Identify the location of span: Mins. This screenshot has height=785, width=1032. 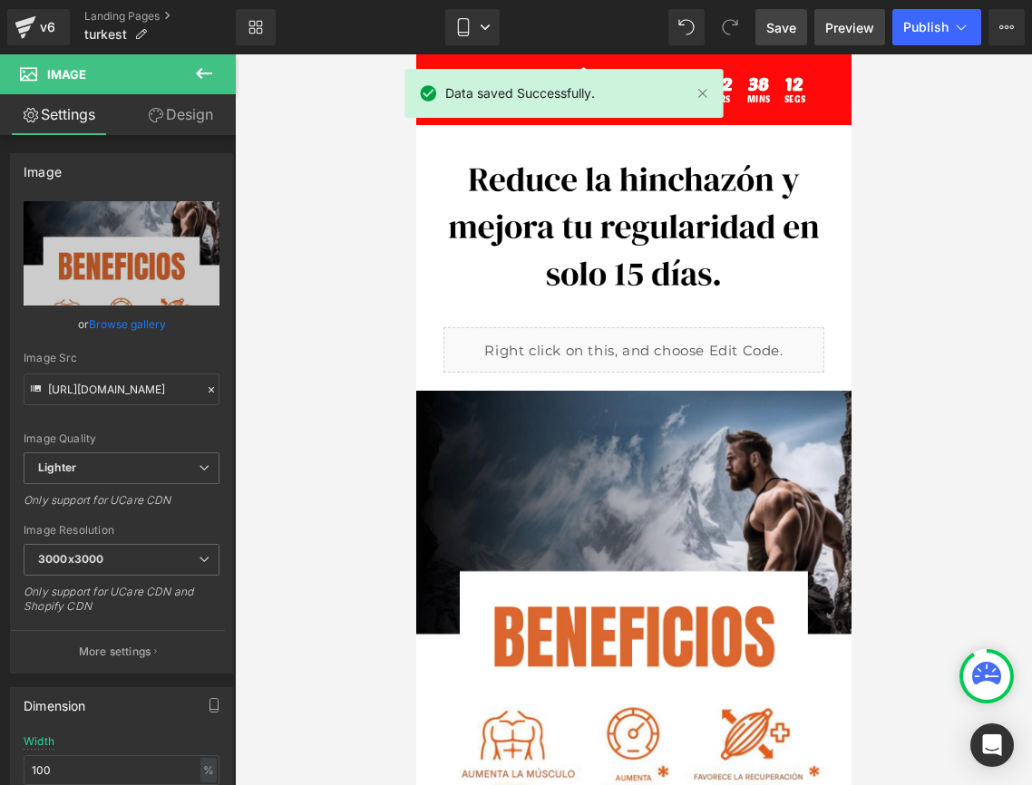
(343, 44).